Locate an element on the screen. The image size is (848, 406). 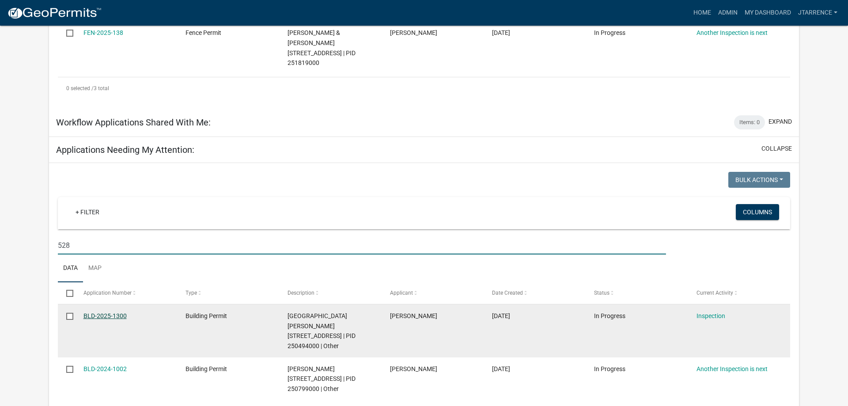
a: Home is located at coordinates (703, 13).